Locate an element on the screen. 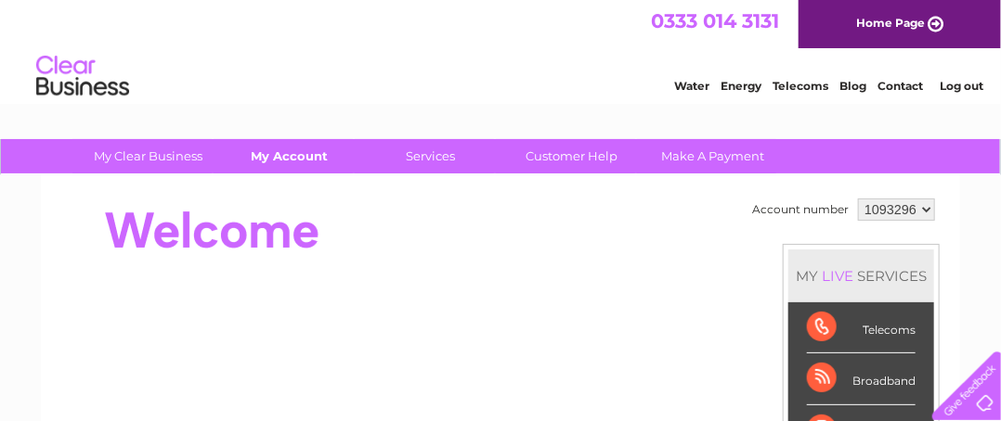  img: logo.png is located at coordinates (83, 76).